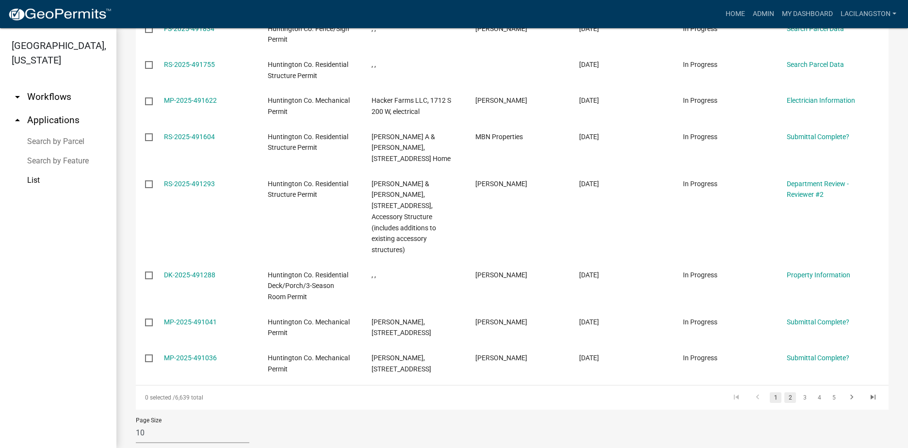 This screenshot has height=448, width=908. Describe the element at coordinates (763, 14) in the screenshot. I see `a: Admin` at that location.